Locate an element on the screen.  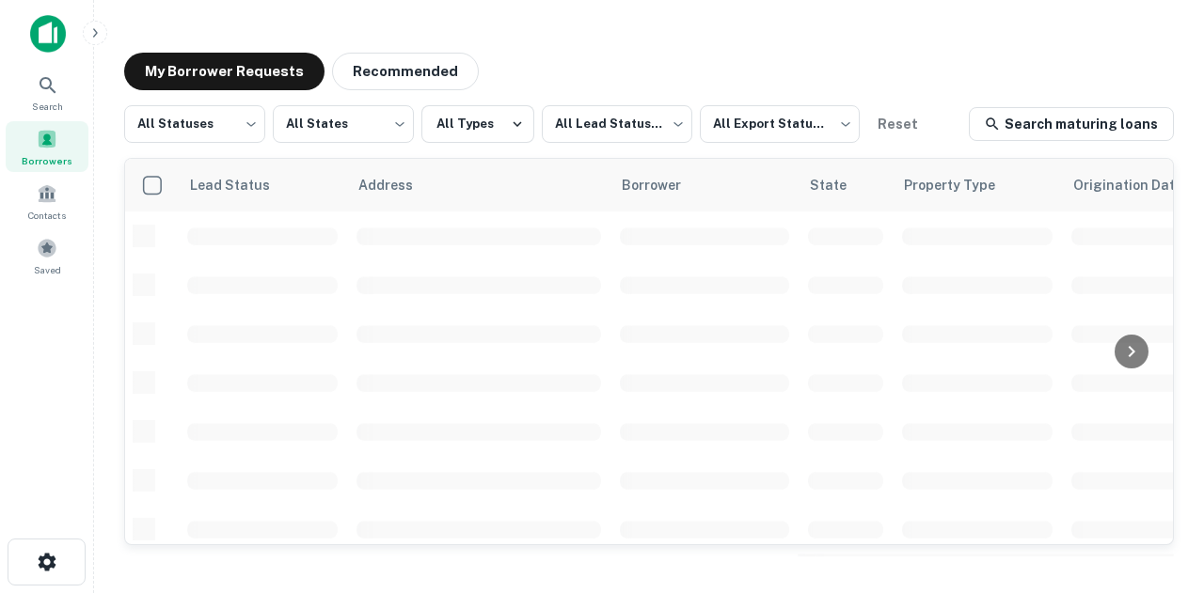
span: Address is located at coordinates (398, 185).